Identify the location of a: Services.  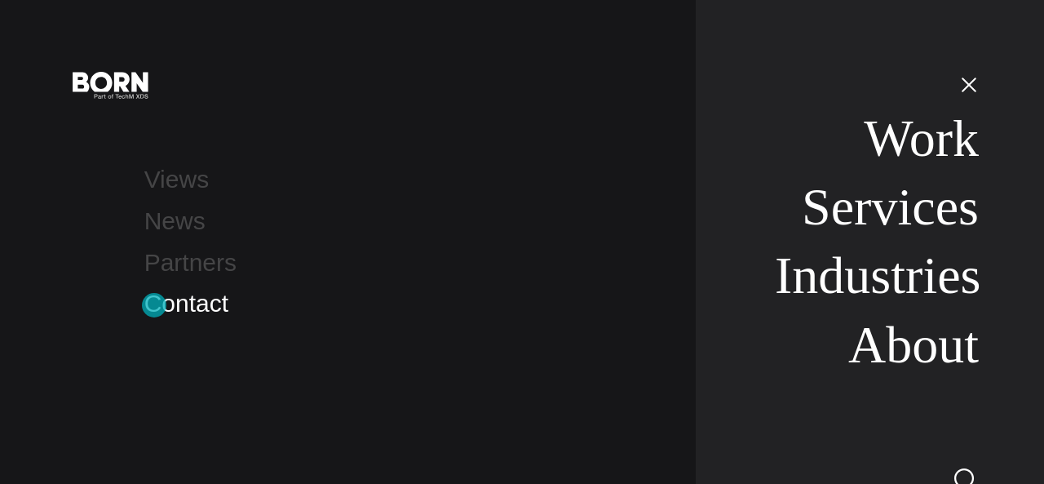
(890, 206).